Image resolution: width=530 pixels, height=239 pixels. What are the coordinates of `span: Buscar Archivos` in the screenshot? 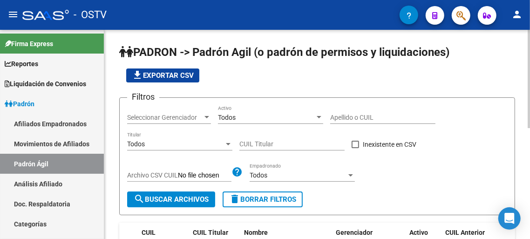 It's located at (171, 199).